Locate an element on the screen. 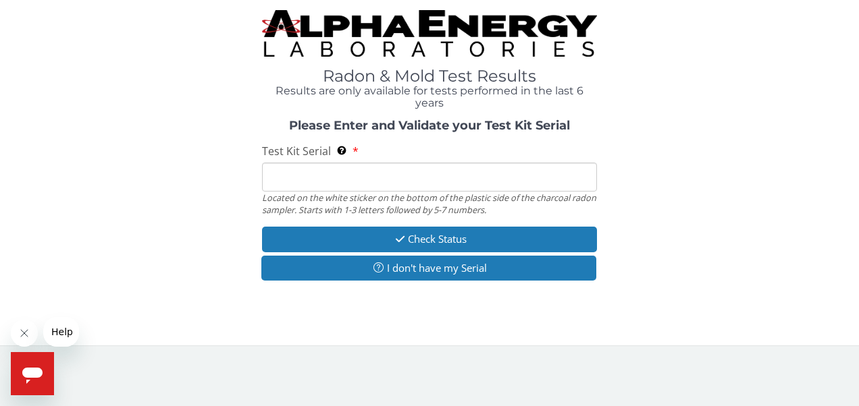 The height and width of the screenshot is (406, 859). span: Test Kit Serial is located at coordinates (296, 151).